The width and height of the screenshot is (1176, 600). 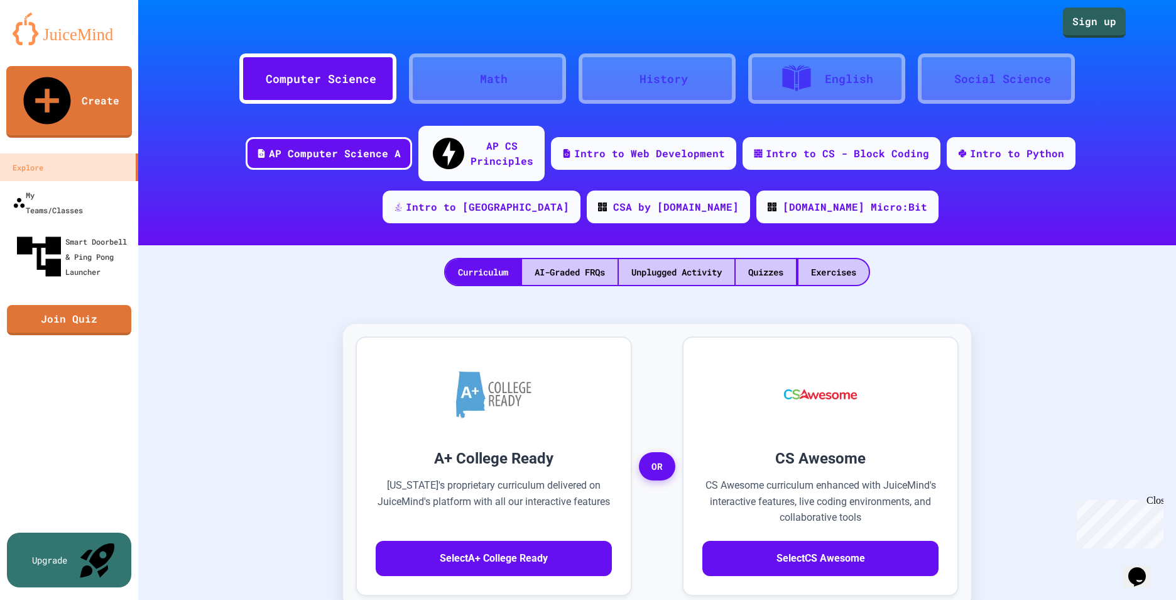 What do you see at coordinates (494, 558) in the screenshot?
I see `button: SelectA+ College Ready` at bounding box center [494, 558].